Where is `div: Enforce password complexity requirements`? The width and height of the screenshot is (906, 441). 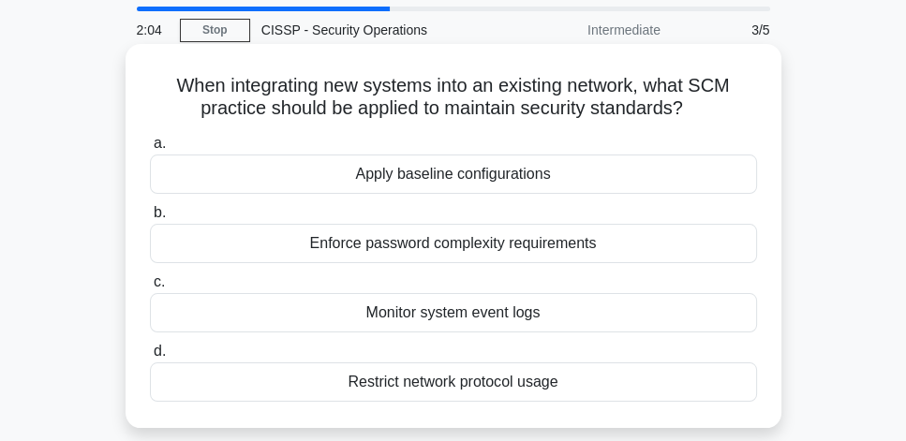
div: Enforce password complexity requirements is located at coordinates (453, 244).